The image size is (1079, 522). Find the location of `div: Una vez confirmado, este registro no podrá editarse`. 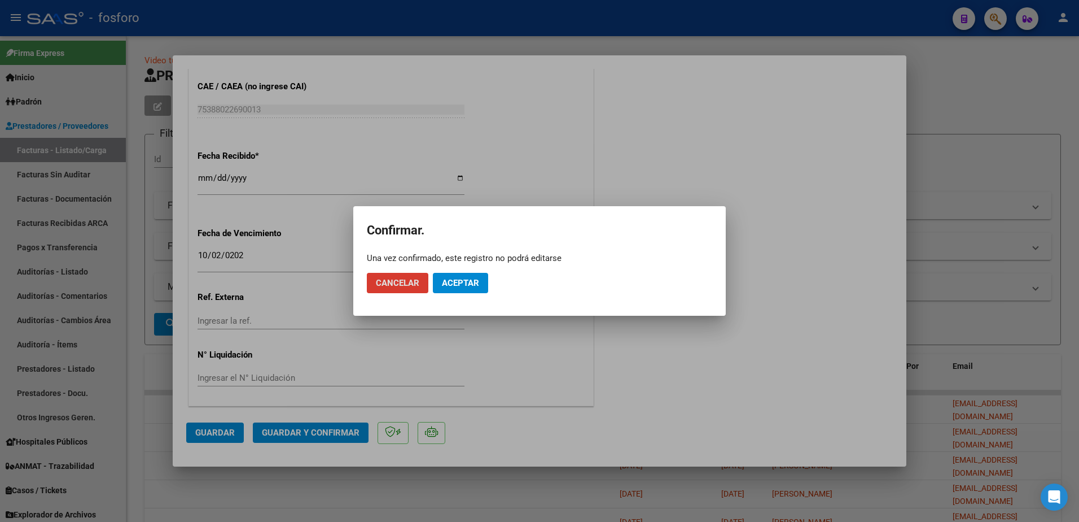

div: Una vez confirmado, este registro no podrá editarse is located at coordinates (540, 258).